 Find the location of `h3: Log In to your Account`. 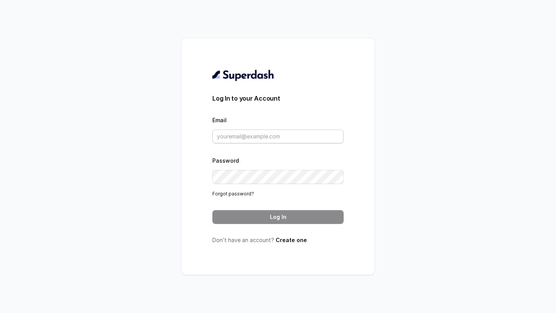

h3: Log In to your Account is located at coordinates (278, 98).